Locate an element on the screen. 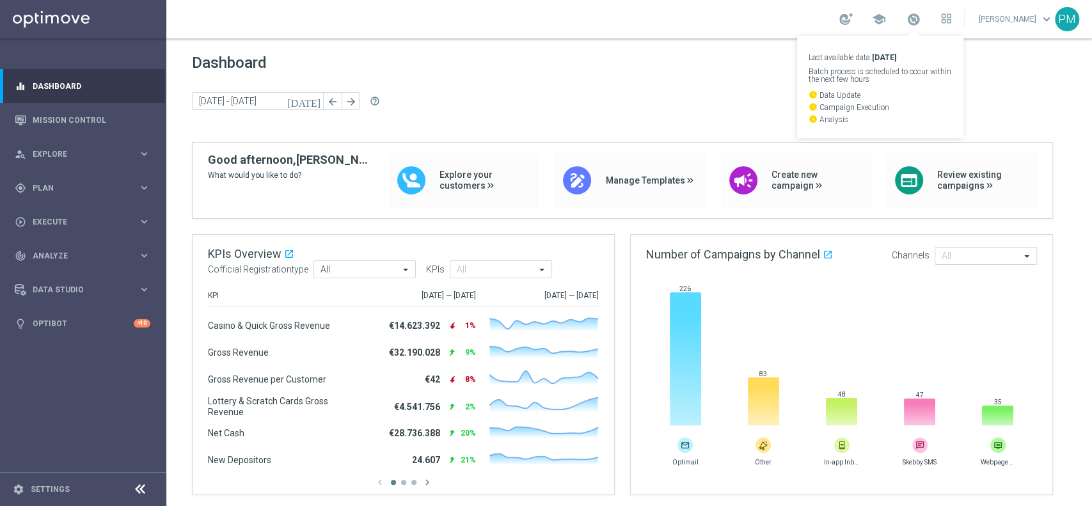 The width and height of the screenshot is (1092, 506). a: Optibot is located at coordinates (83, 323).